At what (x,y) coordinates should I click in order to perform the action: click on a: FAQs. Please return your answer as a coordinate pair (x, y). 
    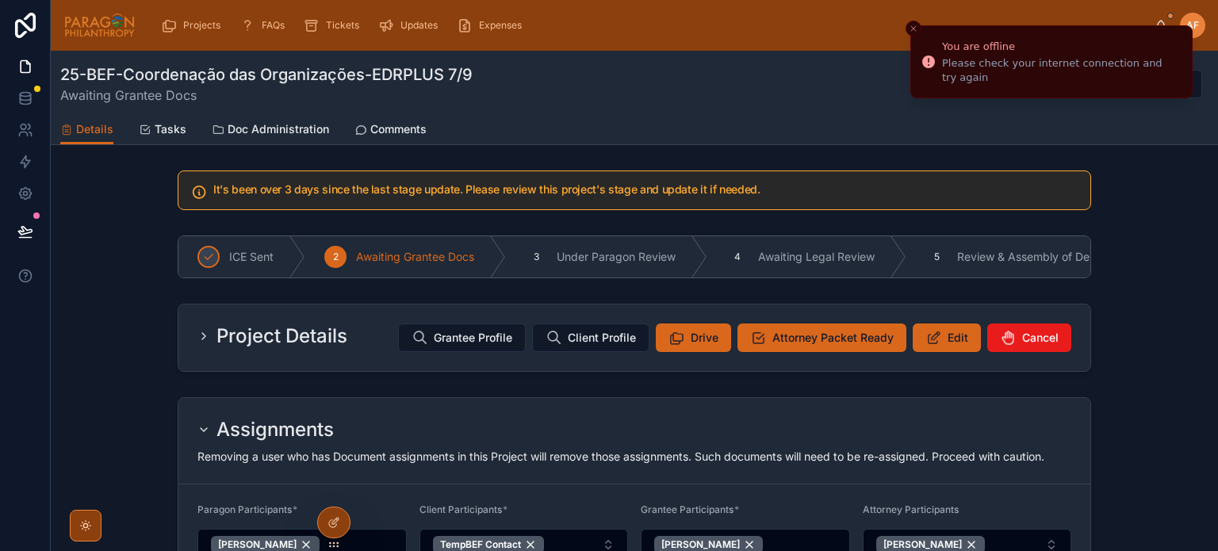
    Looking at the image, I should click on (265, 25).